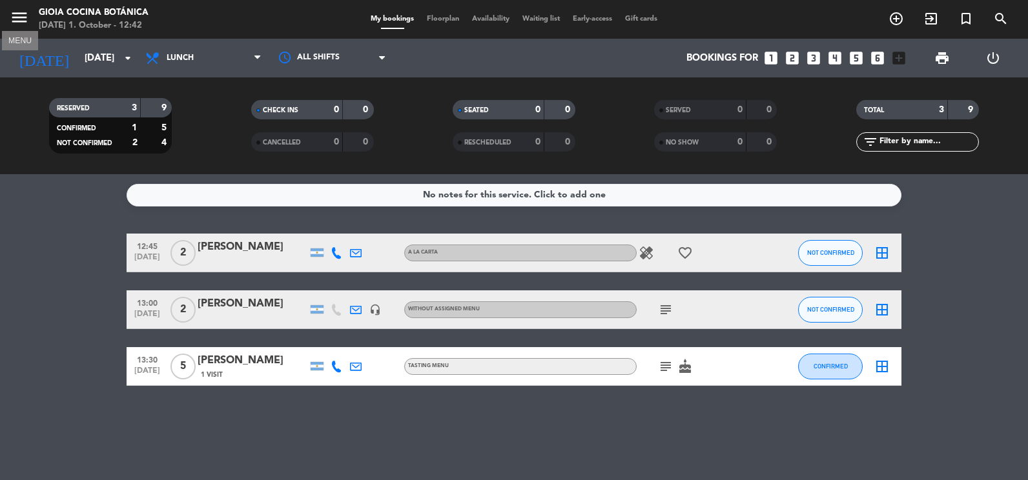 The height and width of the screenshot is (480, 1028). Describe the element at coordinates (835, 58) in the screenshot. I see `i: looks_4` at that location.